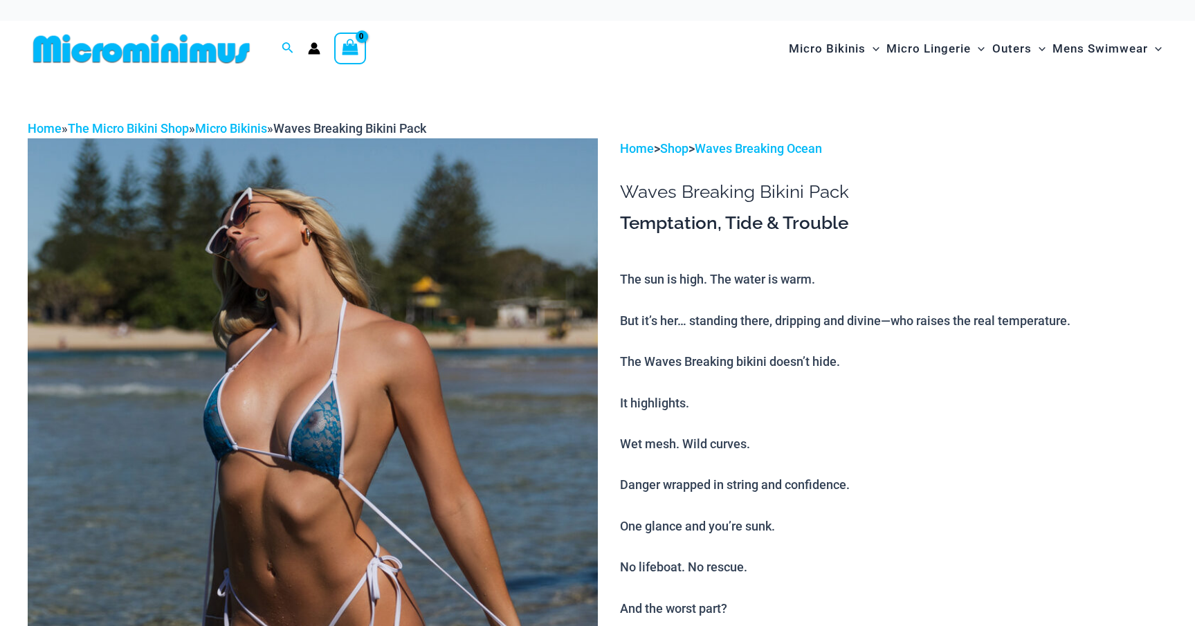 The height and width of the screenshot is (626, 1195). Describe the element at coordinates (1107, 48) in the screenshot. I see `a: Mens SwimwearMenu ToggleMenu Toggle` at that location.